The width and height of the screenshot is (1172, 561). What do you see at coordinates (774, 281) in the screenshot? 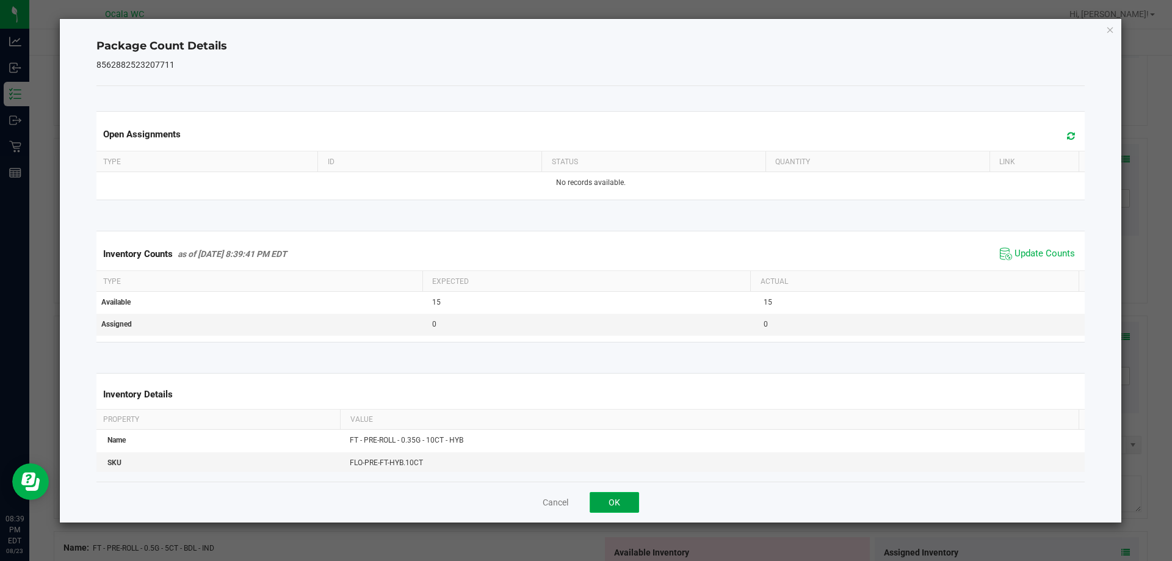
I see `span: Actual` at bounding box center [774, 281].